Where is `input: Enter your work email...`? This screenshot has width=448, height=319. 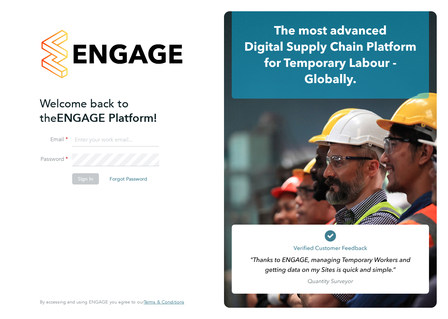 input: Enter your work email... is located at coordinates (116, 140).